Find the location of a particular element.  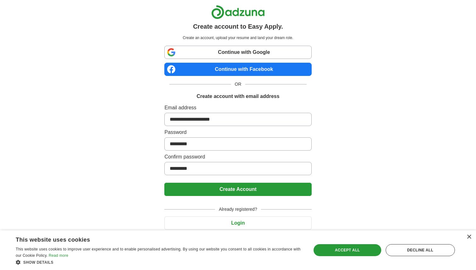

div: Close is located at coordinates (468, 237).